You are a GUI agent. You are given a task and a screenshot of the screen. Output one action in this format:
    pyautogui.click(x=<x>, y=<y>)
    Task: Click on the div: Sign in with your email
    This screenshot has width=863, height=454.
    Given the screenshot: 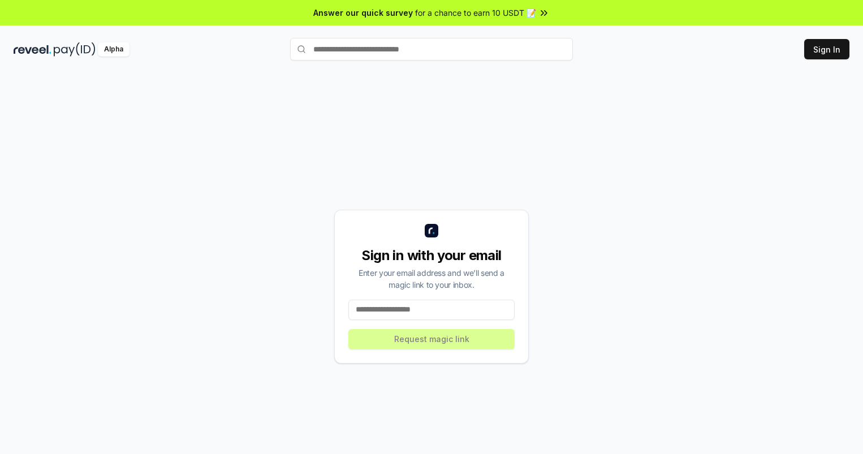 What is the action you would take?
    pyautogui.click(x=432, y=256)
    